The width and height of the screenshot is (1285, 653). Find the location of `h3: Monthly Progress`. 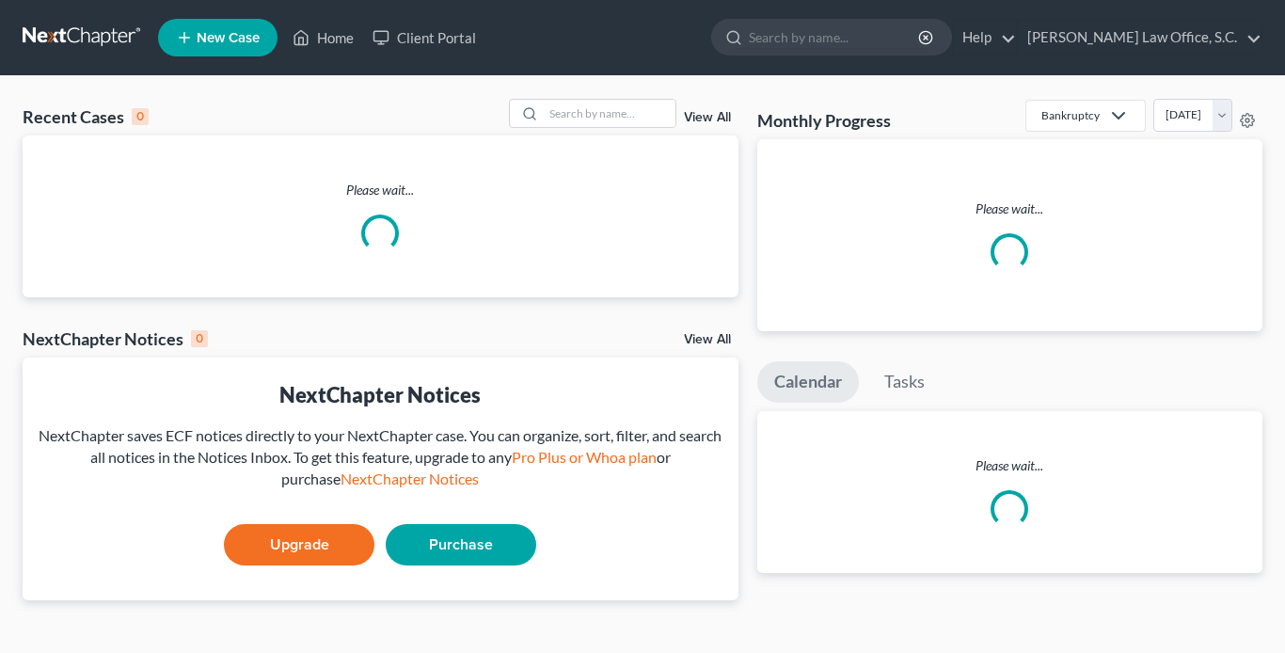

h3: Monthly Progress is located at coordinates (824, 120).